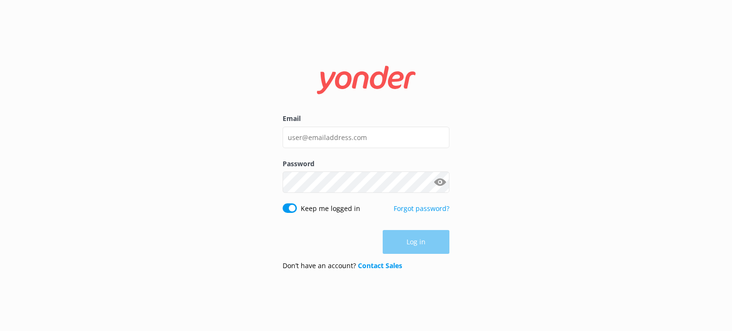  What do you see at coordinates (366, 137) in the screenshot?
I see `input: user@emailaddress.com` at bounding box center [366, 137].